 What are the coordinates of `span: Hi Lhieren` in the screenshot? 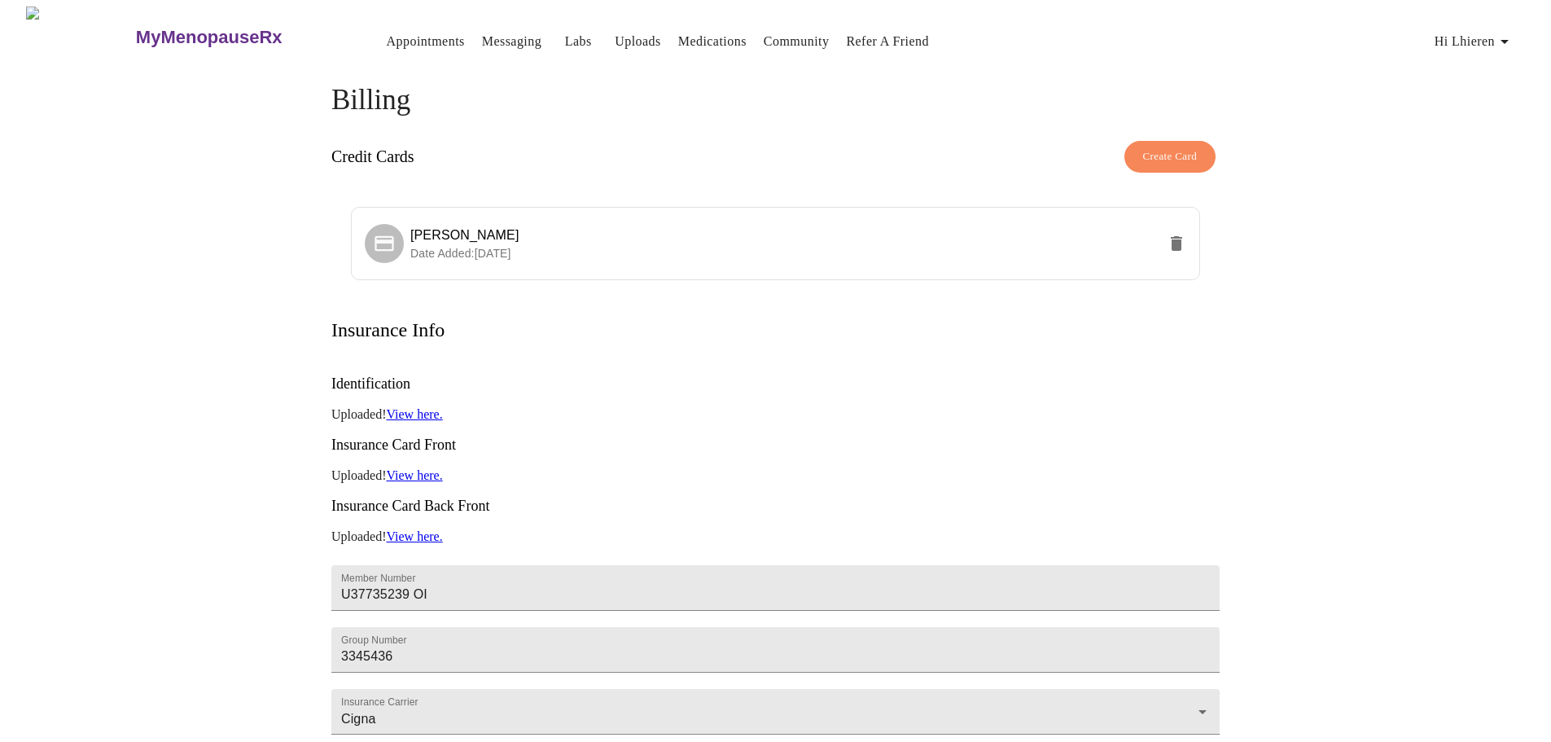 It's located at (1474, 42).